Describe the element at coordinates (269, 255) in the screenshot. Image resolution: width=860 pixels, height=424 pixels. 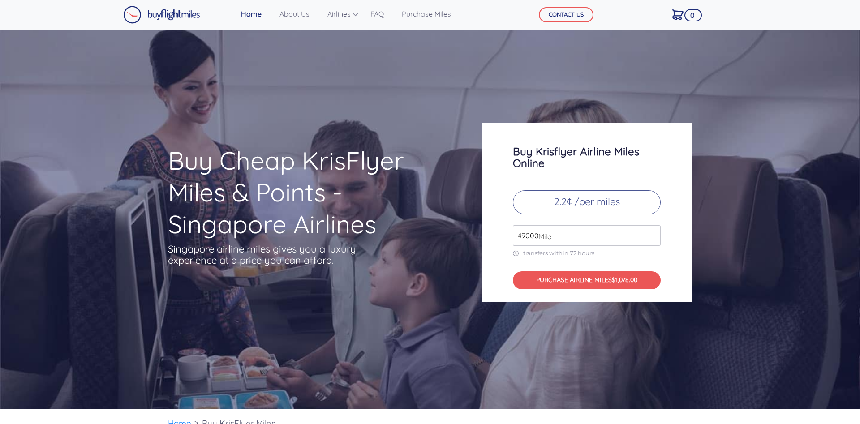
I see `p: Singapore airline miles gives you a luxury experience at a price you can afford.` at that location.